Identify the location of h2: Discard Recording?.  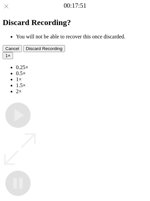
(75, 22).